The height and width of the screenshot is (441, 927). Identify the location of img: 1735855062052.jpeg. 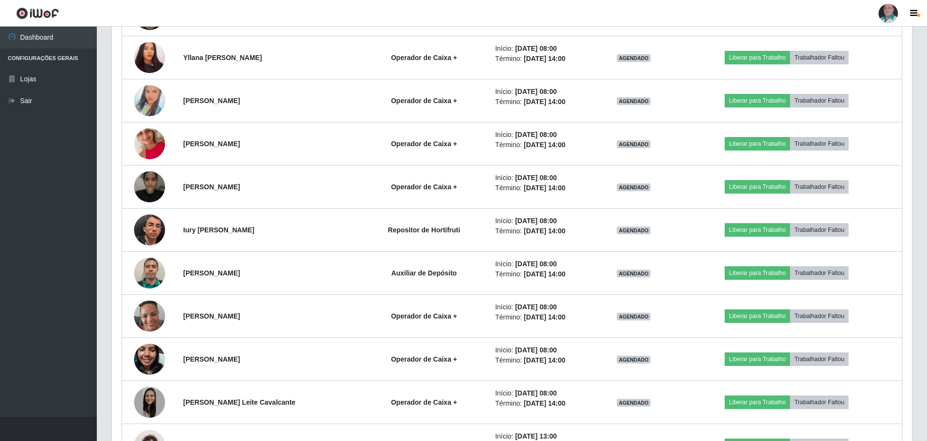
(150, 359).